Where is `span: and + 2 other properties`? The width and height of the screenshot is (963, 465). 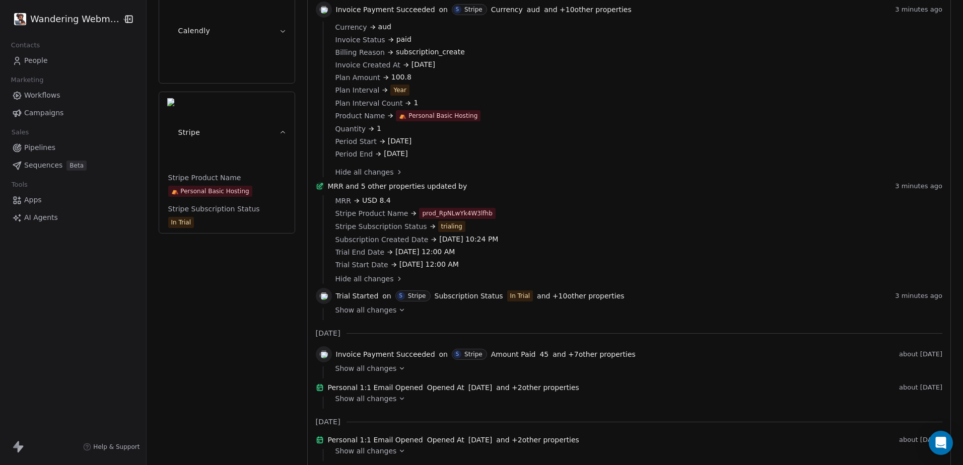
span: and + 2 other properties is located at coordinates (537, 388).